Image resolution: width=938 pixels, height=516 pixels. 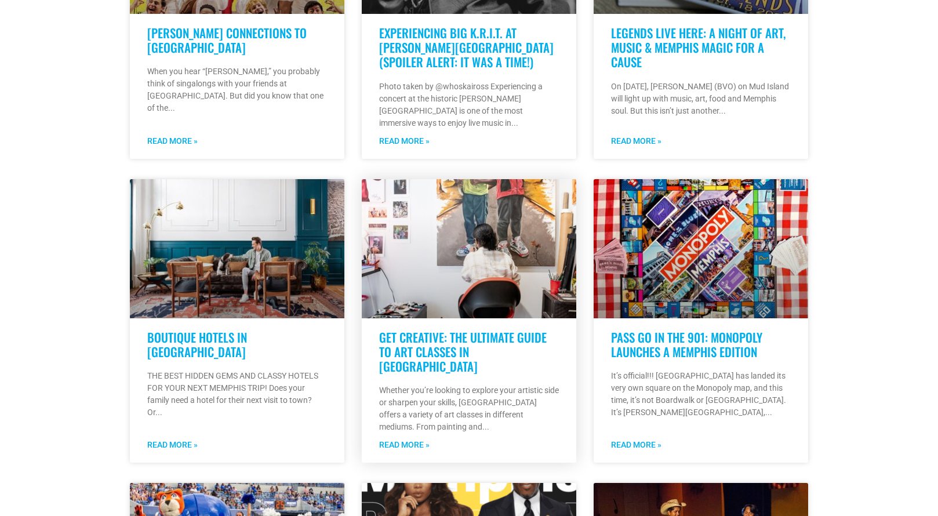 I want to click on a: Read more about Get Creative: The Ultimate Guide to Art Classes in Memphis, so click(x=404, y=445).